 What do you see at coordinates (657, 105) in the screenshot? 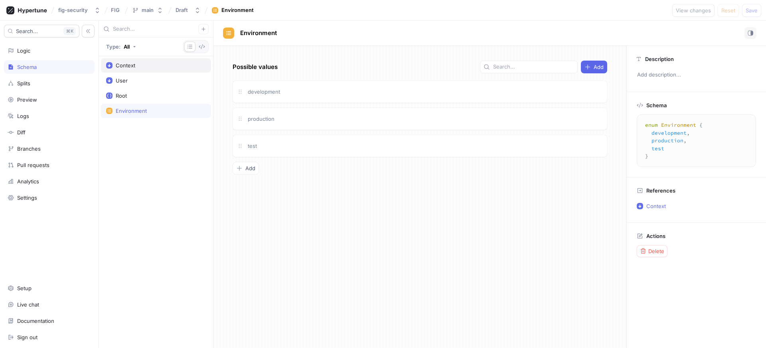
I see `p: Schema` at bounding box center [657, 105].